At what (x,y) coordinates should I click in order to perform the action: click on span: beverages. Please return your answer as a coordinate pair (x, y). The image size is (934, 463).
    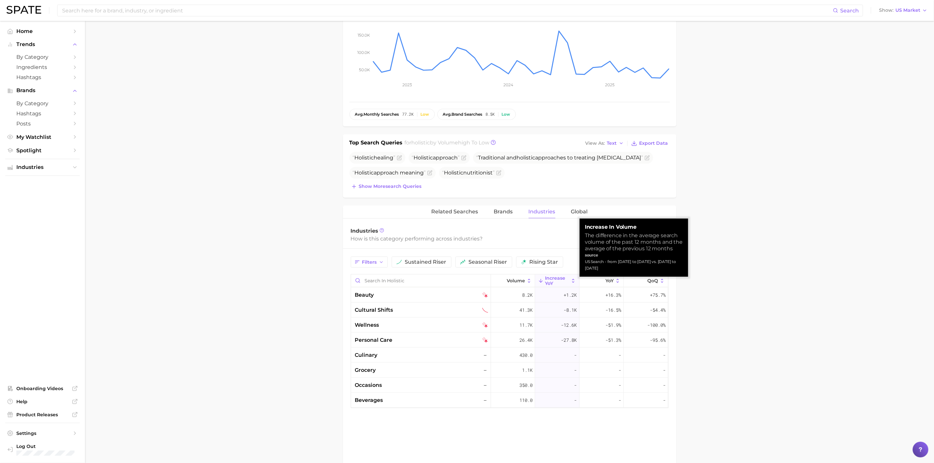
    Looking at the image, I should click on (369, 400).